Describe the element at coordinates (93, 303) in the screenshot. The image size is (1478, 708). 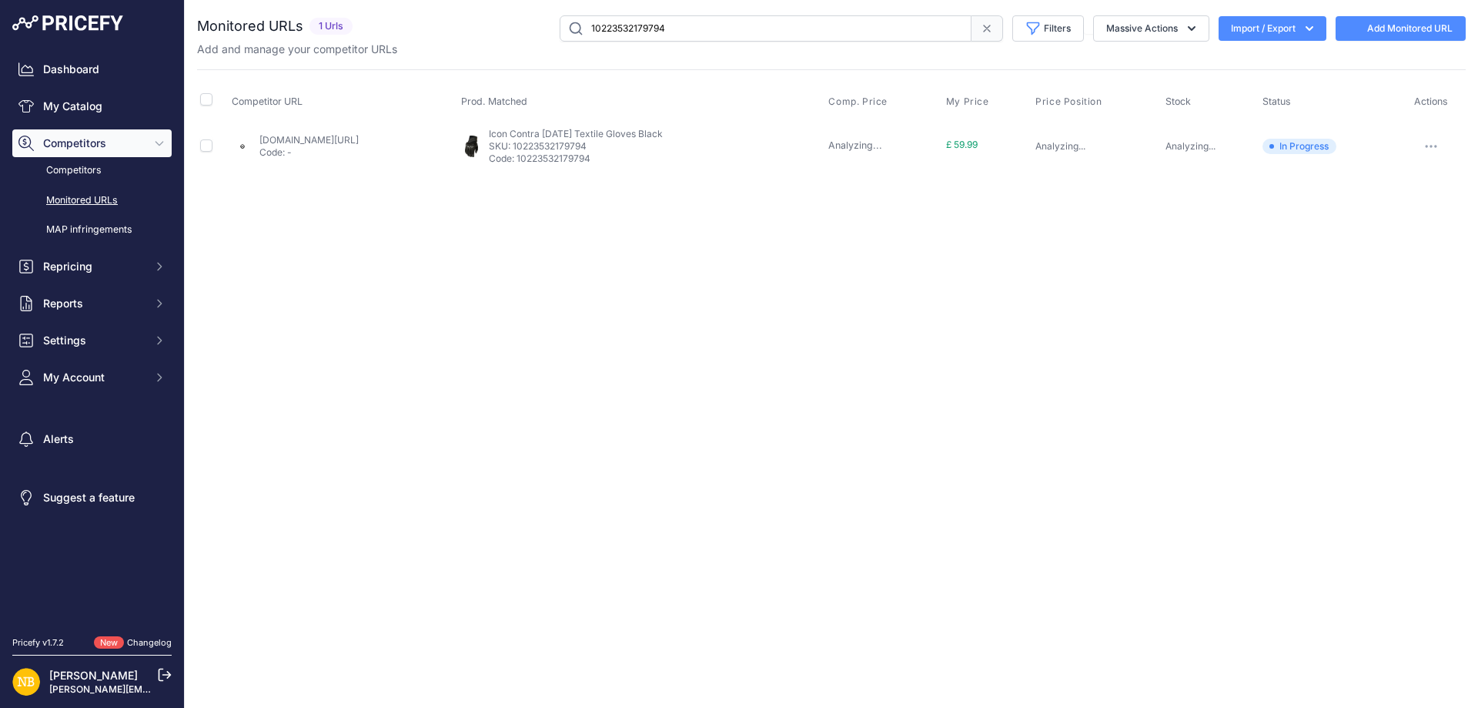
I see `span: Reports` at that location.